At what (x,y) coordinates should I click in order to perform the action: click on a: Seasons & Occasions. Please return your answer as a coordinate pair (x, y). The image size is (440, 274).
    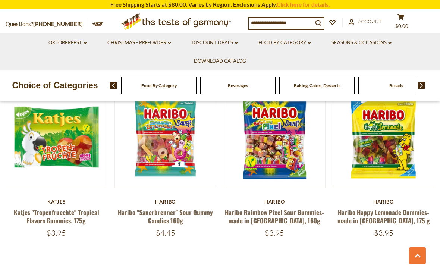
    Looking at the image, I should click on (361, 43).